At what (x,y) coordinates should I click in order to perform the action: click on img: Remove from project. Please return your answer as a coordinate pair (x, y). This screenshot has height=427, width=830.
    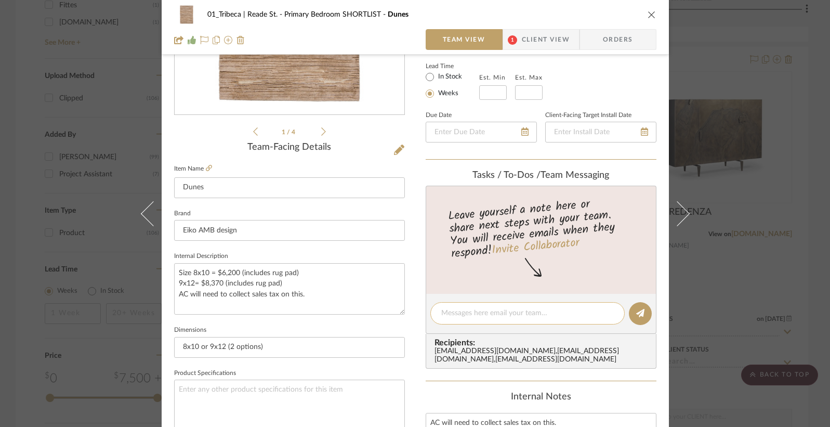
    Looking at the image, I should click on (241, 40).